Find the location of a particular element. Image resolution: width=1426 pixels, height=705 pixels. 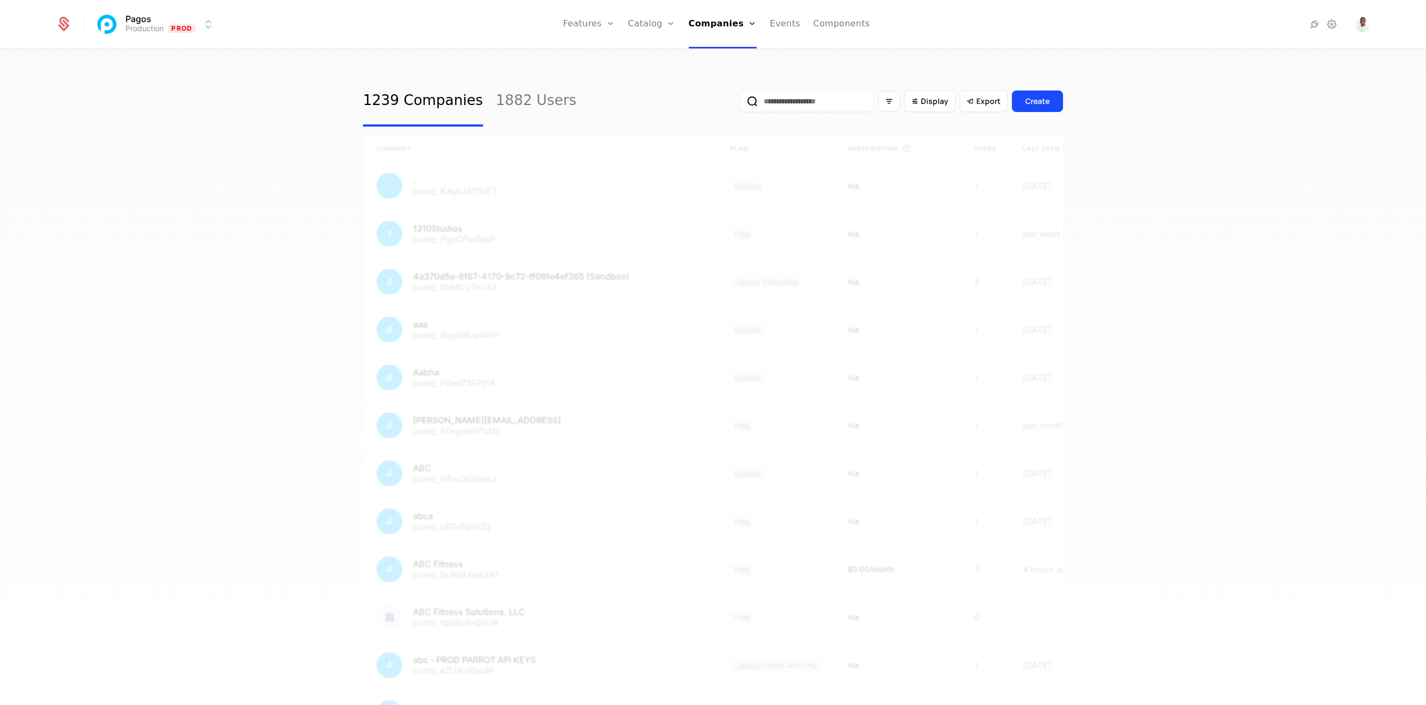

a: Integrations is located at coordinates (1314, 24).